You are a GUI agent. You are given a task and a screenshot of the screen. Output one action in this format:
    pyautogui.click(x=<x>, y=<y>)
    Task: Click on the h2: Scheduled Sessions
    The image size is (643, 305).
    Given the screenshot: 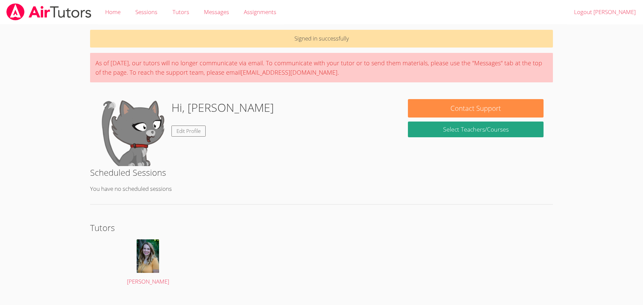 What is the action you would take?
    pyautogui.click(x=322, y=173)
    